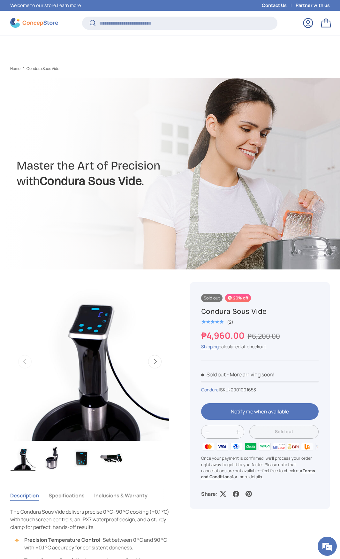 Image resolution: width=340 pixels, height=559 pixels. I want to click on img: visa, so click(222, 446).